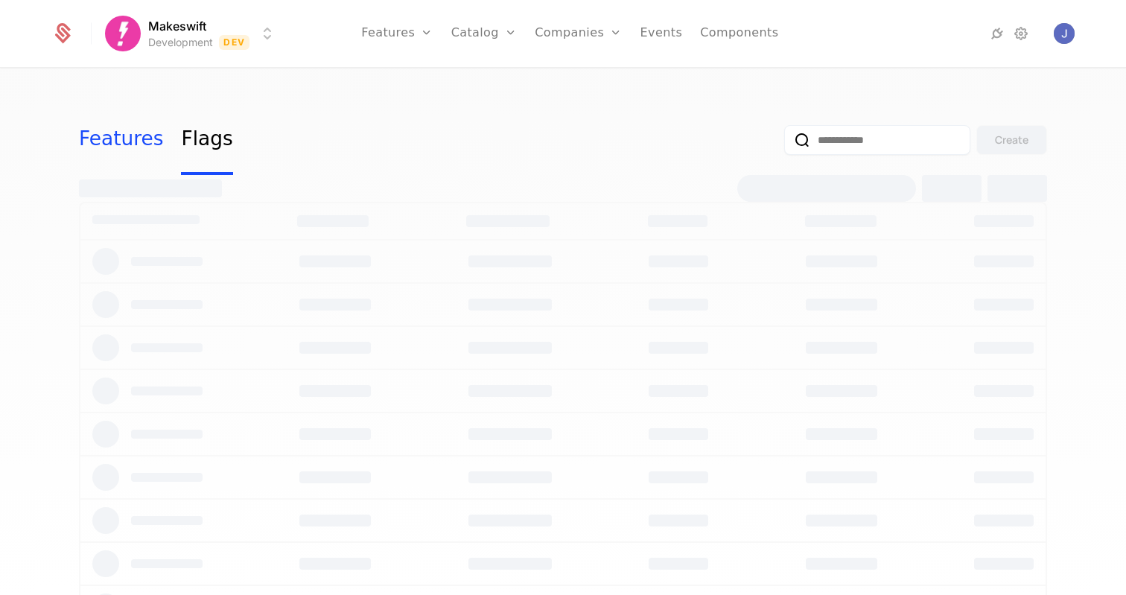  Describe the element at coordinates (177, 26) in the screenshot. I see `span: Makeswift` at that location.